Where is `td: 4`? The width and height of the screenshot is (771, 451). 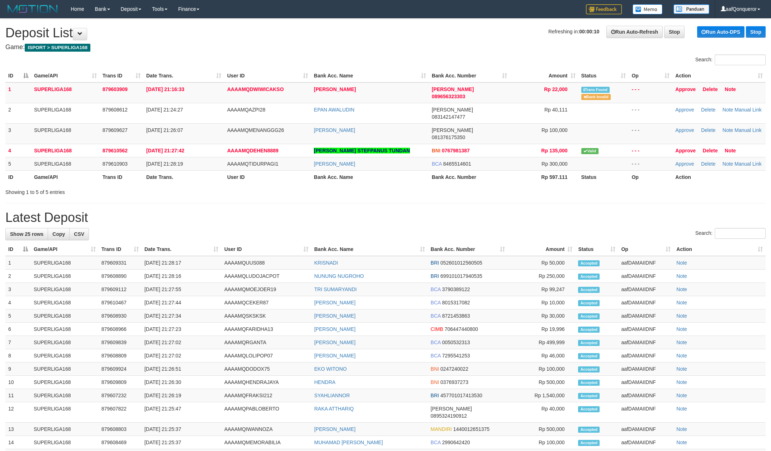 td: 4 is located at coordinates (18, 303).